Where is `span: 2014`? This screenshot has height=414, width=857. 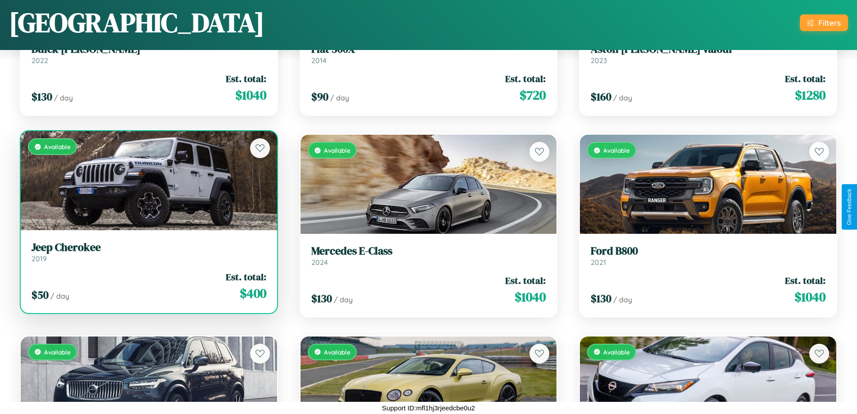
span: 2014 is located at coordinates (319, 60).